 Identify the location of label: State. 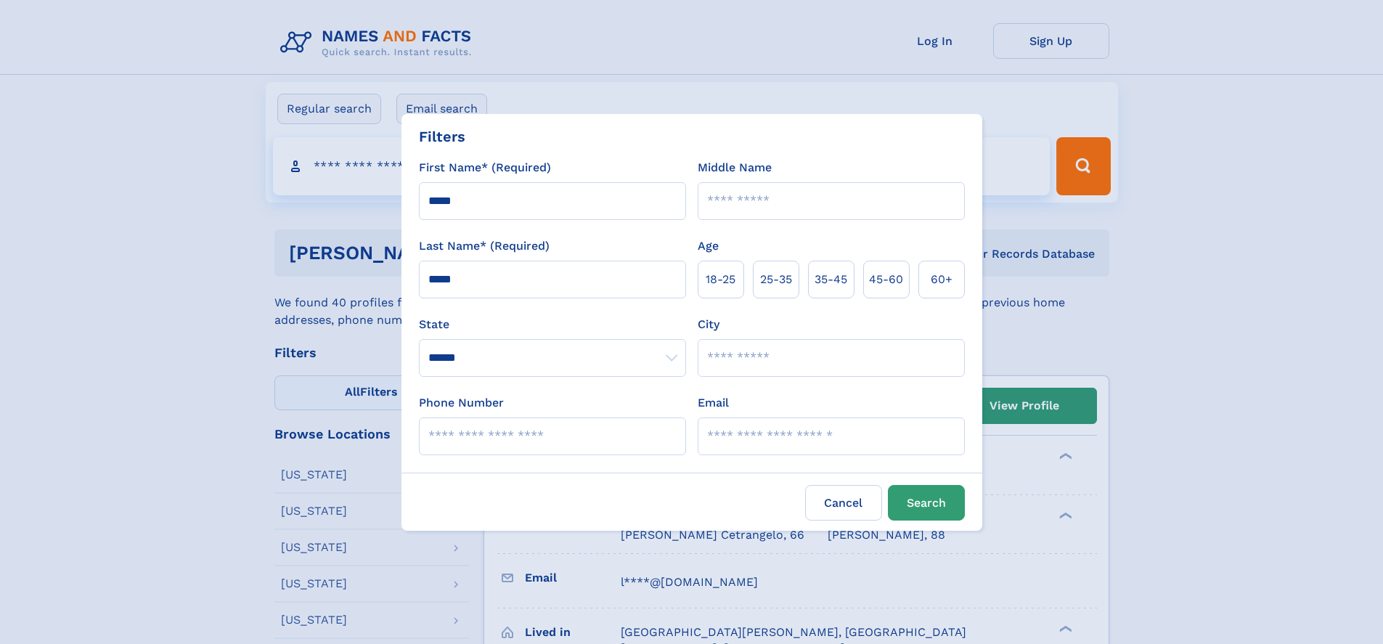
(553, 325).